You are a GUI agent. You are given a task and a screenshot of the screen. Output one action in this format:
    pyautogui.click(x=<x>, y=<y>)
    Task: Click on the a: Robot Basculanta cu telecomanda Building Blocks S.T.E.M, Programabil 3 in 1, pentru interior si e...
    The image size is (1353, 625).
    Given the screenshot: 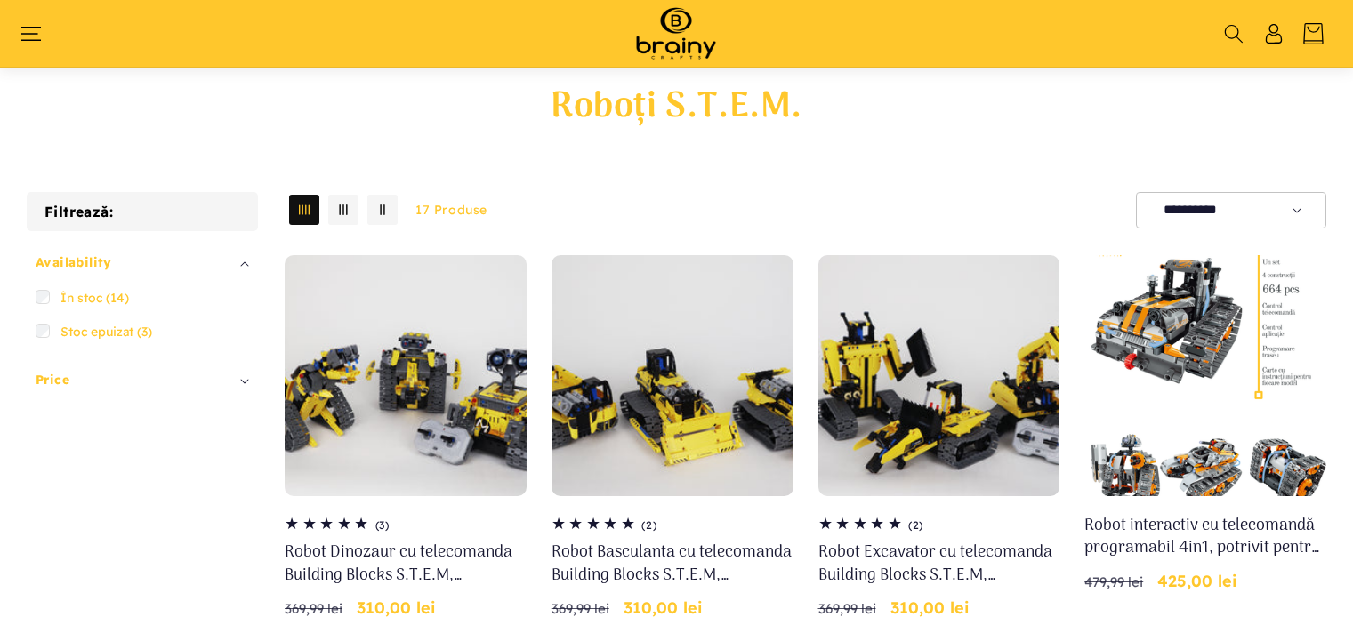 What is the action you would take?
    pyautogui.click(x=673, y=564)
    